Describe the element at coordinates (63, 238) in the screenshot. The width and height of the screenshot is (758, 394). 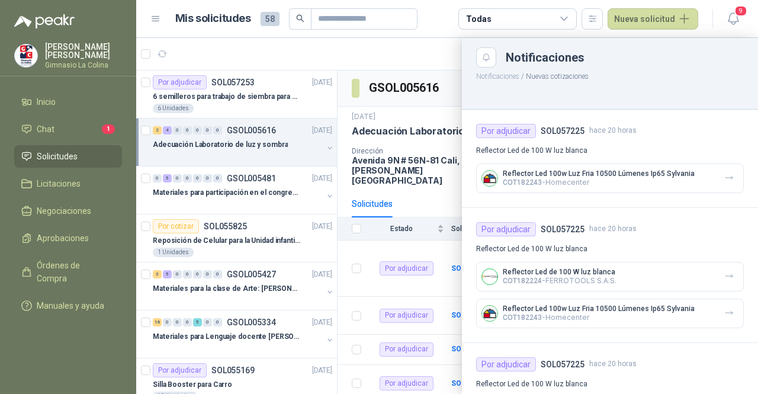
I see `span: Aprobaciones` at that location.